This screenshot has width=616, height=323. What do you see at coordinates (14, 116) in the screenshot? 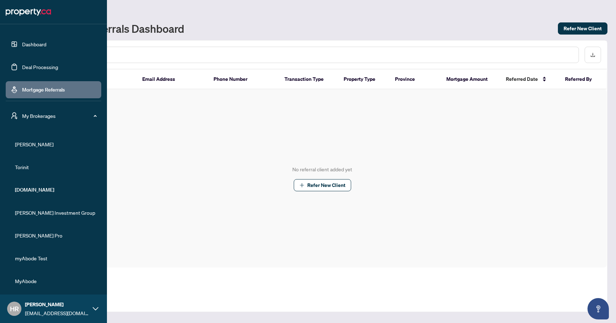
I see `span: user-switch` at bounding box center [14, 116].